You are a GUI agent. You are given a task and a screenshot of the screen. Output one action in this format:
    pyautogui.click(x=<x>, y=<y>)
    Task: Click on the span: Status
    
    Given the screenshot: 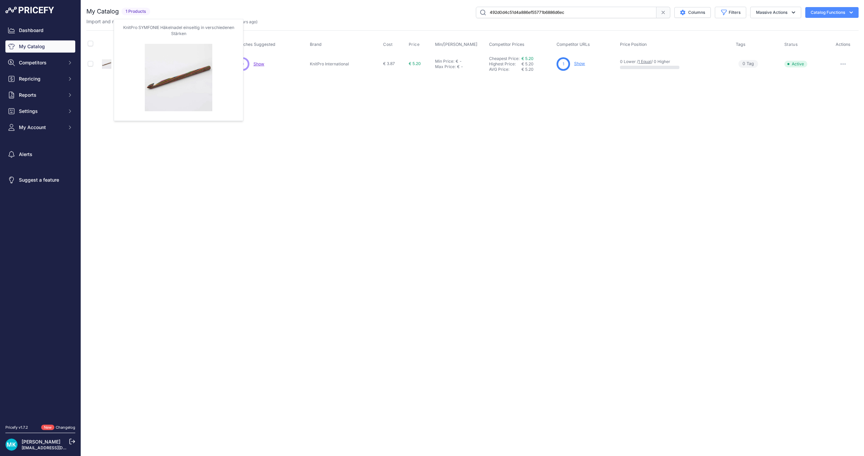 What is the action you would take?
    pyautogui.click(x=791, y=45)
    